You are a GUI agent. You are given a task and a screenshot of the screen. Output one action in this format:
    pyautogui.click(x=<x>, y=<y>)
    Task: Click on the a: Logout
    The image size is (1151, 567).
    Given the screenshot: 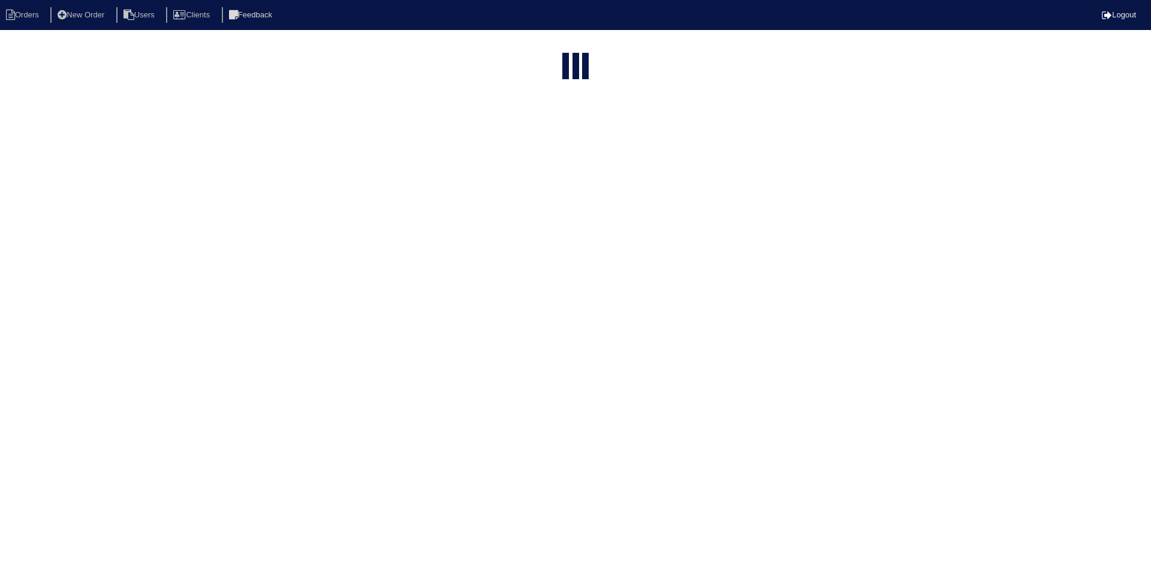 What is the action you would take?
    pyautogui.click(x=1119, y=14)
    